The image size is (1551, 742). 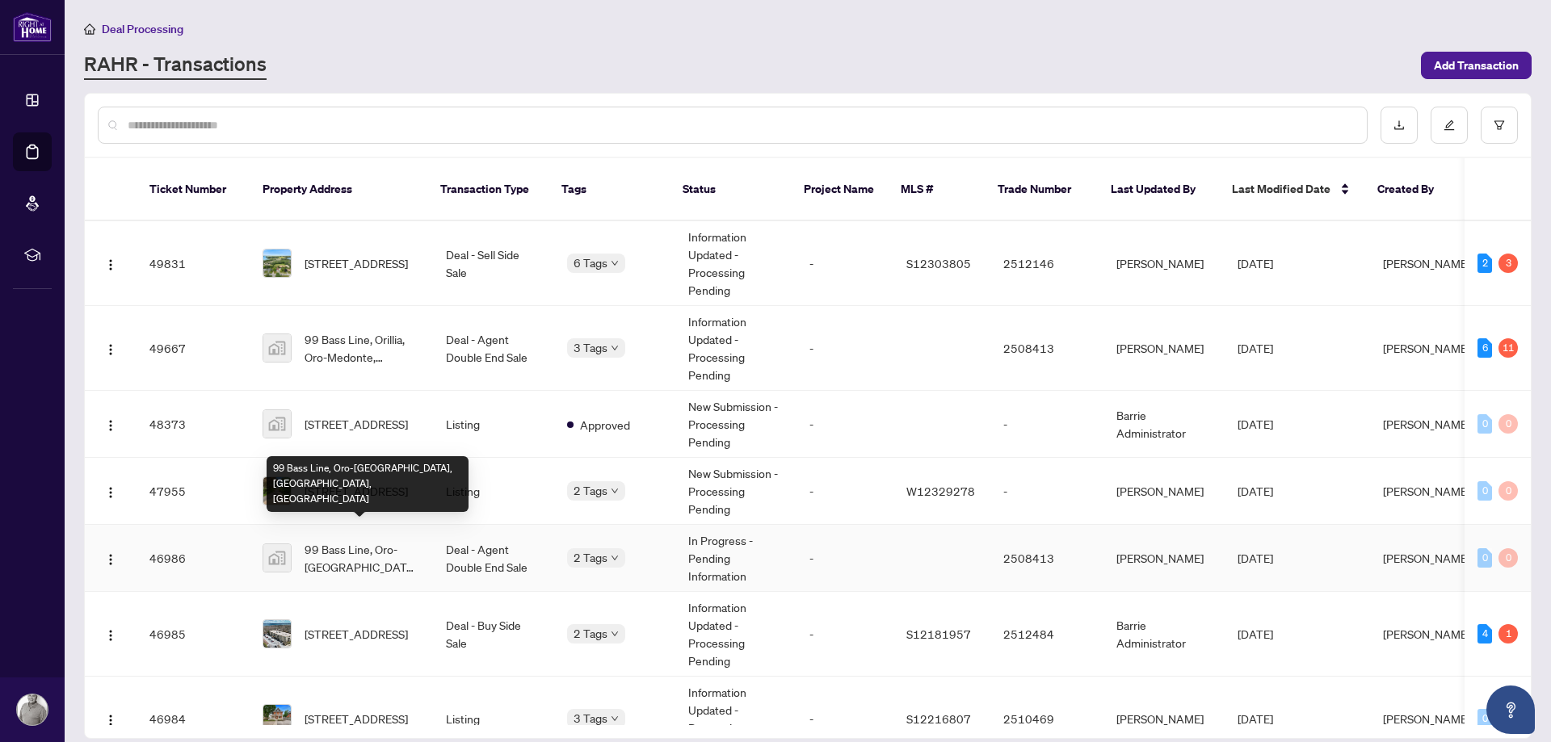 What do you see at coordinates (193, 491) in the screenshot?
I see `td: 47955` at bounding box center [193, 491].